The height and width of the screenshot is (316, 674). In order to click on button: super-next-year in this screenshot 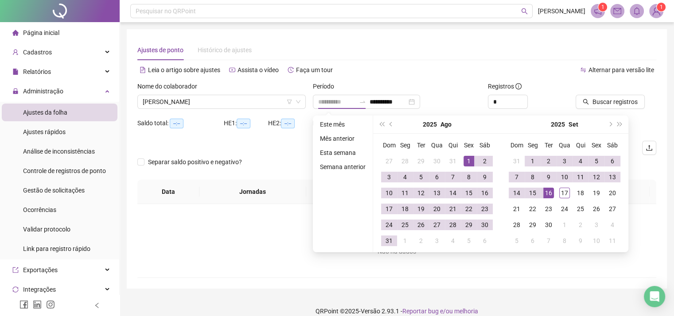, I will do `click(620, 124)`.